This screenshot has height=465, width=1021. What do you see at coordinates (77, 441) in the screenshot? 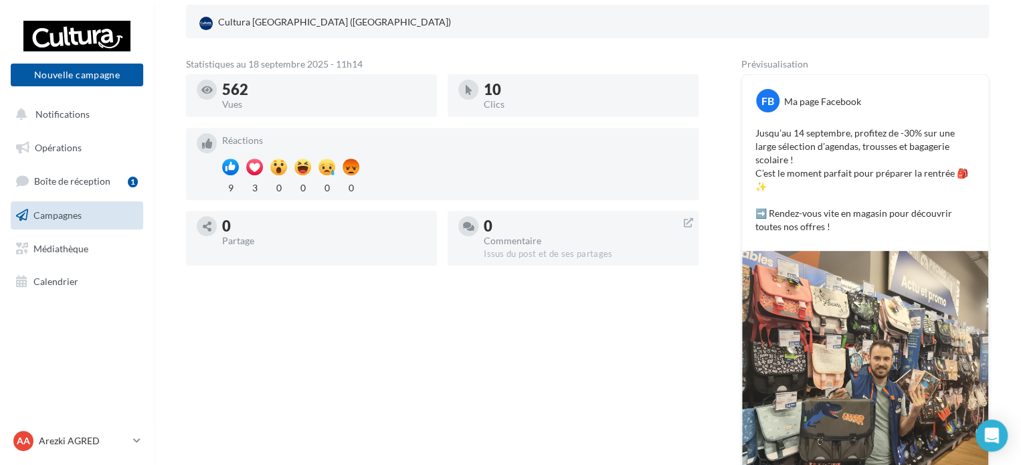
I see `a: AA Arezki AGRED` at bounding box center [77, 441].